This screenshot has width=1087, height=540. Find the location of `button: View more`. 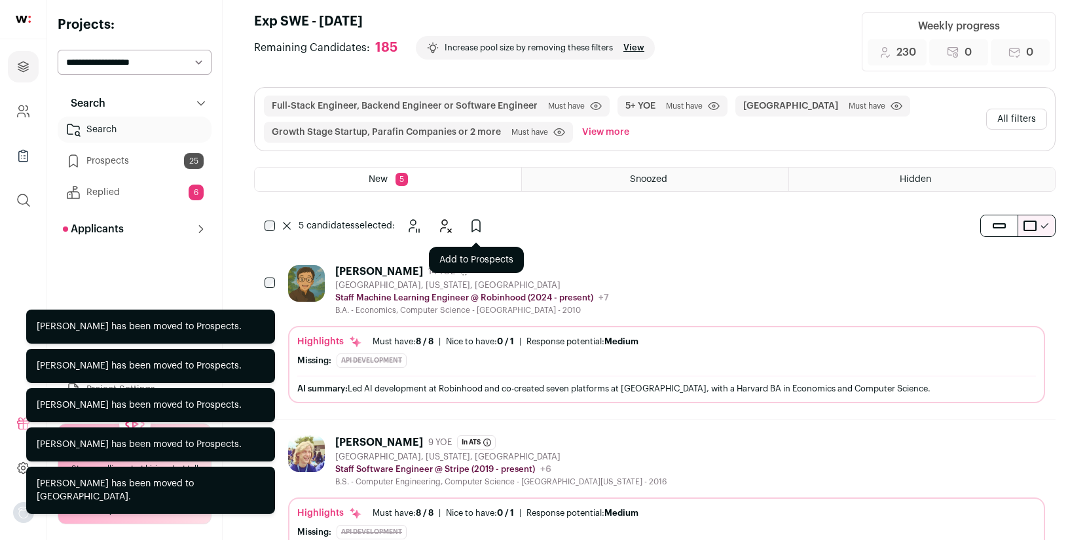

button: View more is located at coordinates (605, 132).